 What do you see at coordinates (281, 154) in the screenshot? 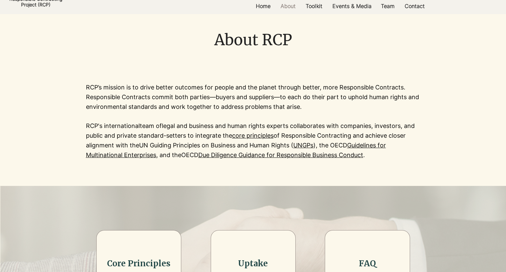
I see `a: Due Diligence Guidance for Responsible Business Conduct` at bounding box center [281, 154].